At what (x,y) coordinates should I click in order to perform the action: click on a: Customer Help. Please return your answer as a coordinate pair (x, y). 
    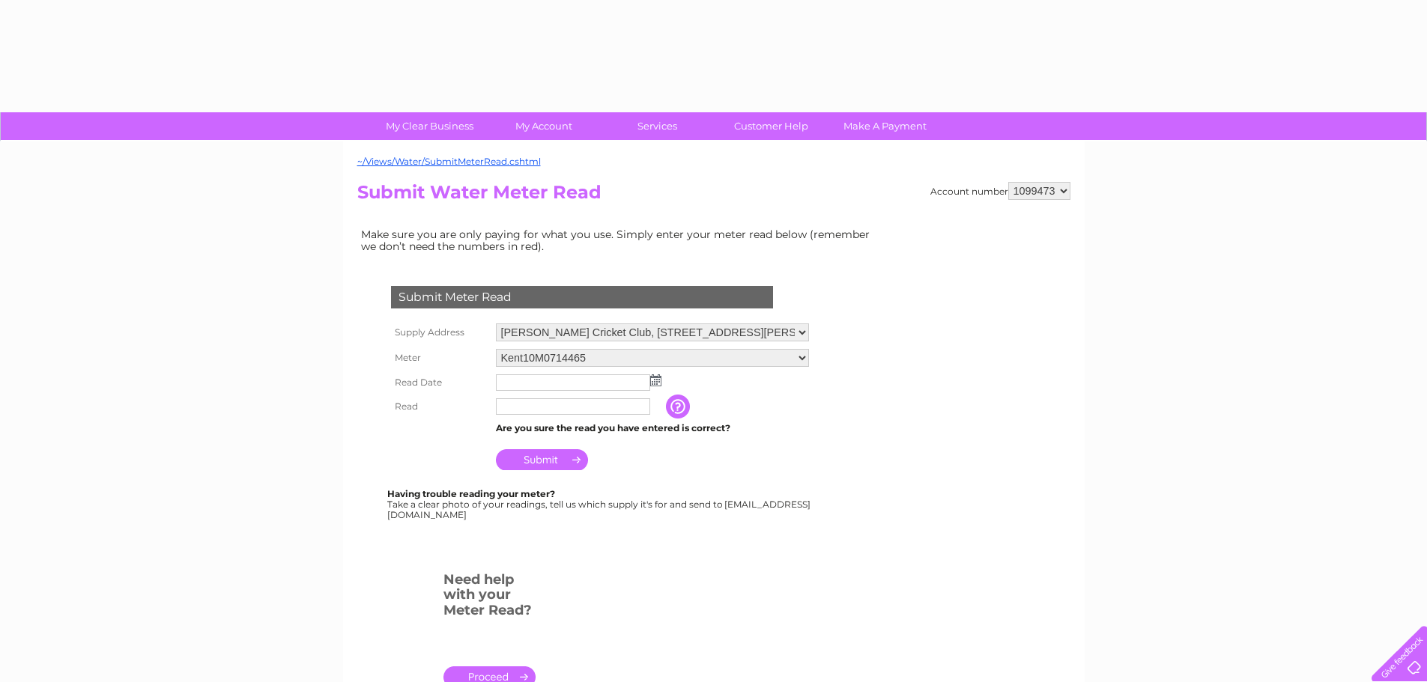
    Looking at the image, I should click on (771, 126).